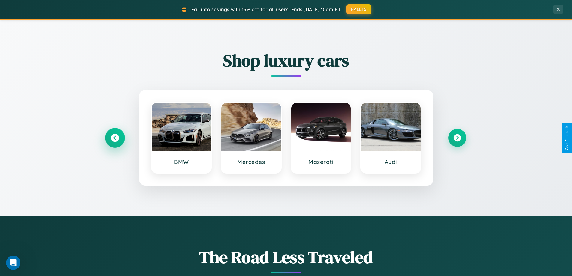 The image size is (572, 276). What do you see at coordinates (286, 60) in the screenshot?
I see `h2: Shop luxury cars` at bounding box center [286, 60].